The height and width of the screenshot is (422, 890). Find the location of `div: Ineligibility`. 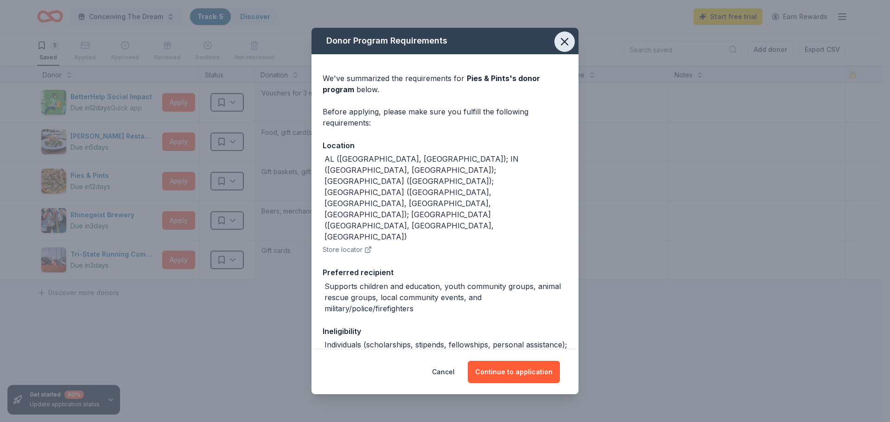

div: Ineligibility is located at coordinates (445, 331).